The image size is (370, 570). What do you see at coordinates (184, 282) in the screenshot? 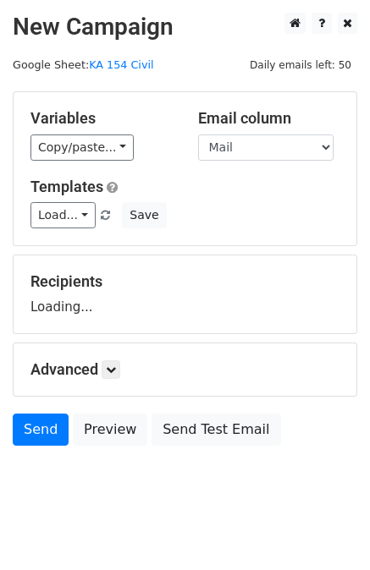
I see `h5: Recipients` at bounding box center [184, 282].